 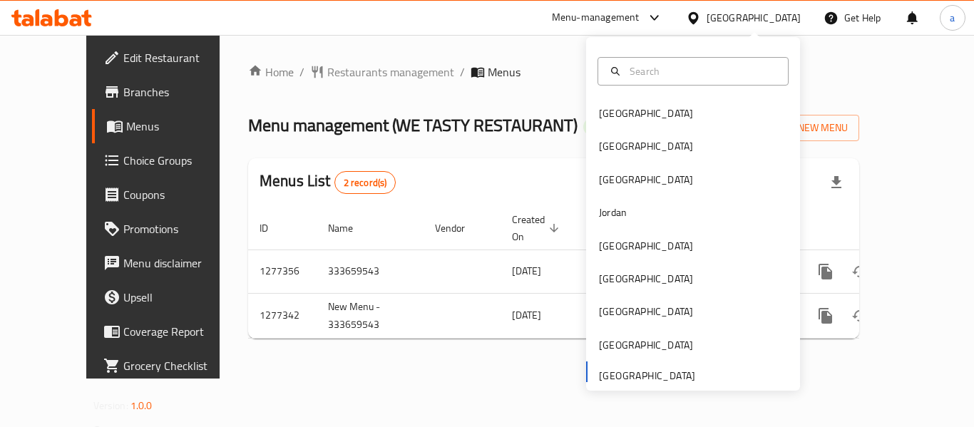 What do you see at coordinates (282, 271) in the screenshot?
I see `td: 1277356` at bounding box center [282, 271].